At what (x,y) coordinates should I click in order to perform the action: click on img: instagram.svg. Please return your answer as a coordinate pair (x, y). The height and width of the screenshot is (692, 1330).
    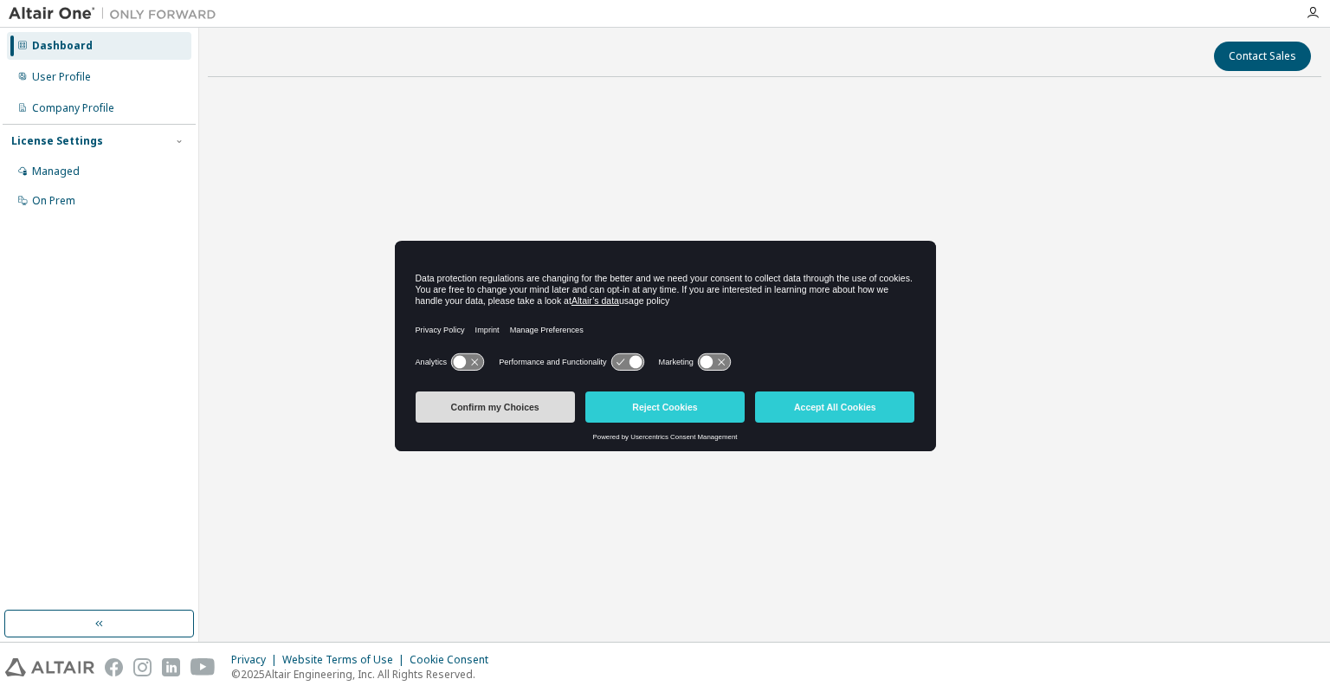
    Looking at the image, I should click on (142, 667).